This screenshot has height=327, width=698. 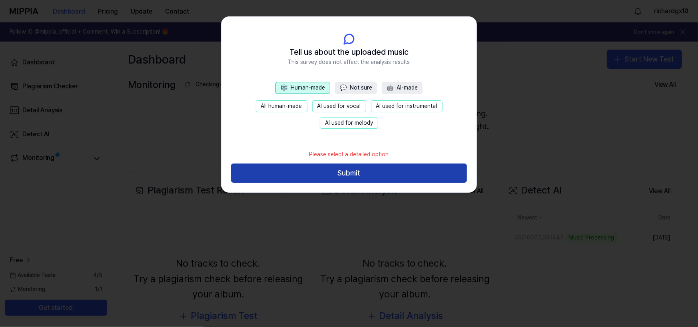 What do you see at coordinates (407, 106) in the screenshot?
I see `button: AI used for instrumental` at bounding box center [407, 106].